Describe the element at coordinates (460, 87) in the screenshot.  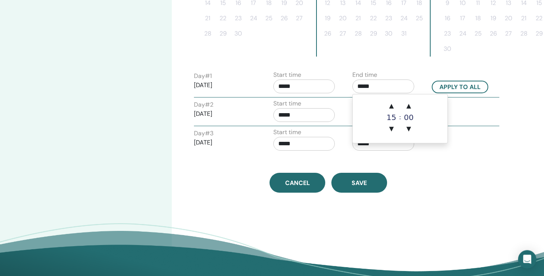
I see `button: Apply to all` at that location.